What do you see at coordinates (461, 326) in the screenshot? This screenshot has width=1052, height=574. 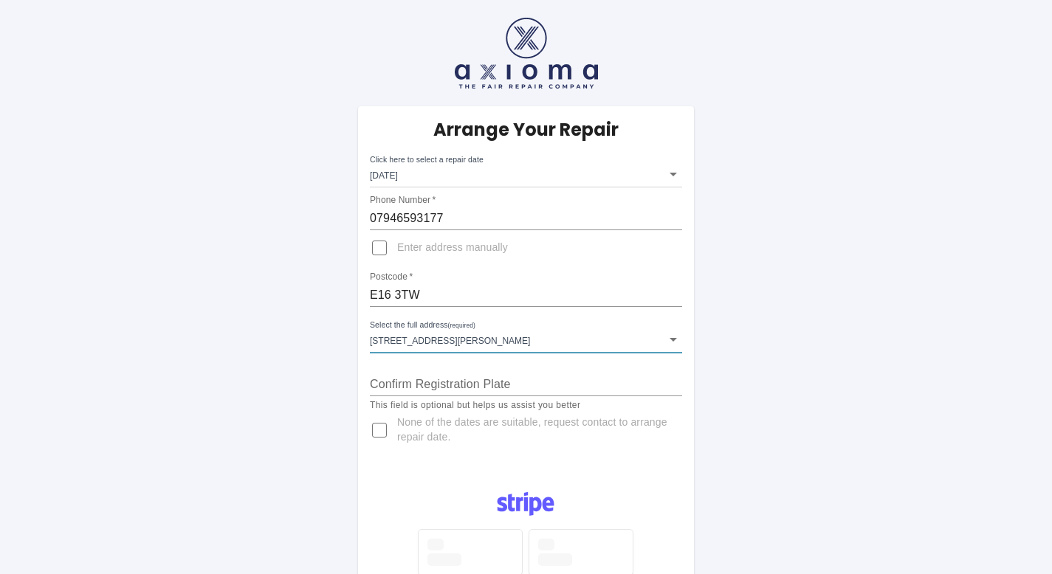 I see `small: (required)` at bounding box center [461, 326].